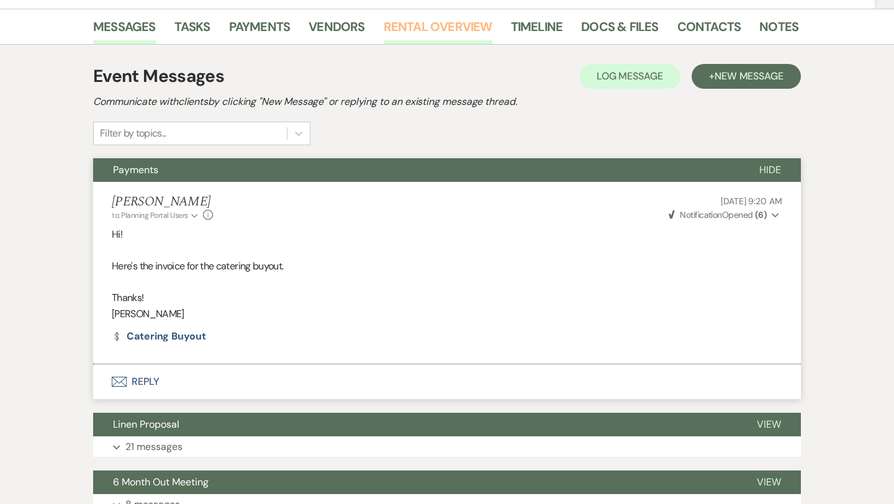  Describe the element at coordinates (709, 30) in the screenshot. I see `a: Contacts` at that location.